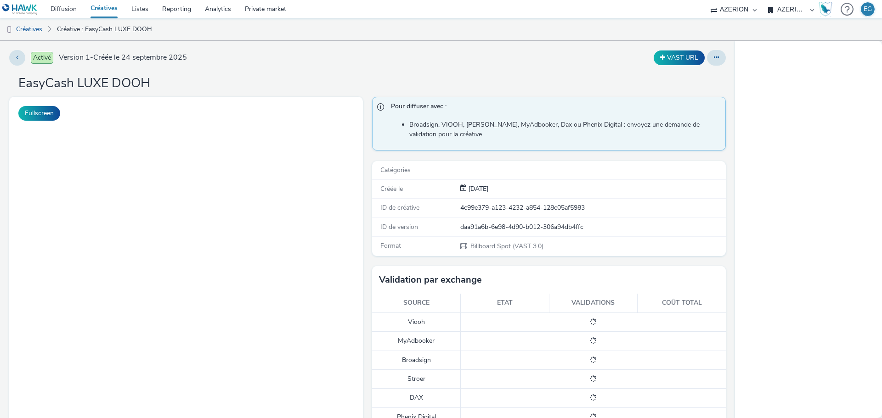  What do you see at coordinates (42, 58) in the screenshot?
I see `span: Activé` at bounding box center [42, 58].